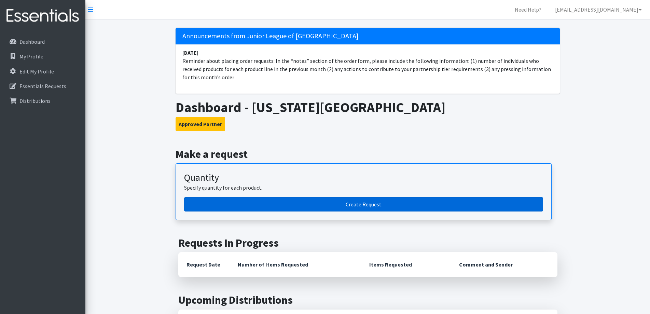 This screenshot has height=314, width=650. What do you see at coordinates (363, 204) in the screenshot?
I see `a: Create a request by quantity` at bounding box center [363, 204].